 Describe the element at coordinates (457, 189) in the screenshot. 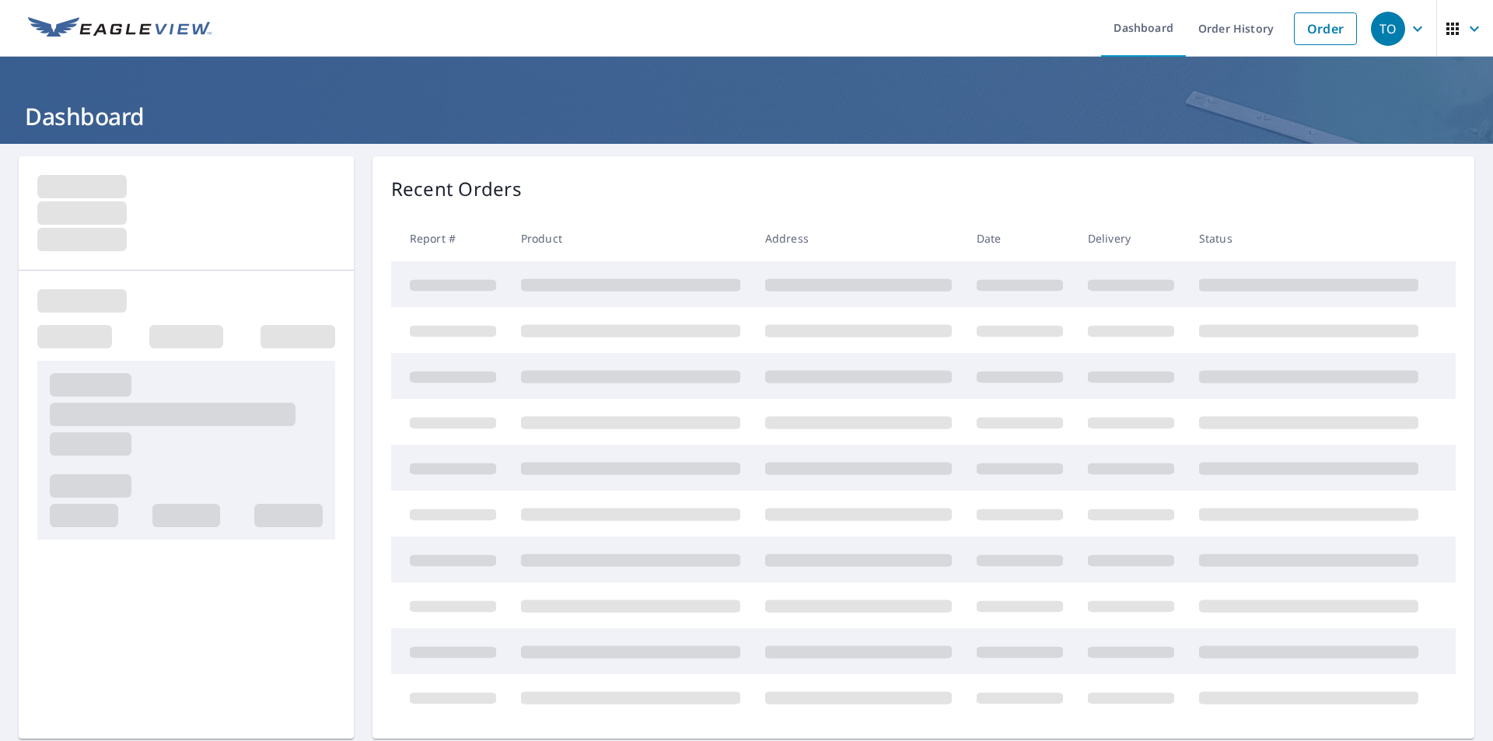

I see `p: Recent Orders` at that location.